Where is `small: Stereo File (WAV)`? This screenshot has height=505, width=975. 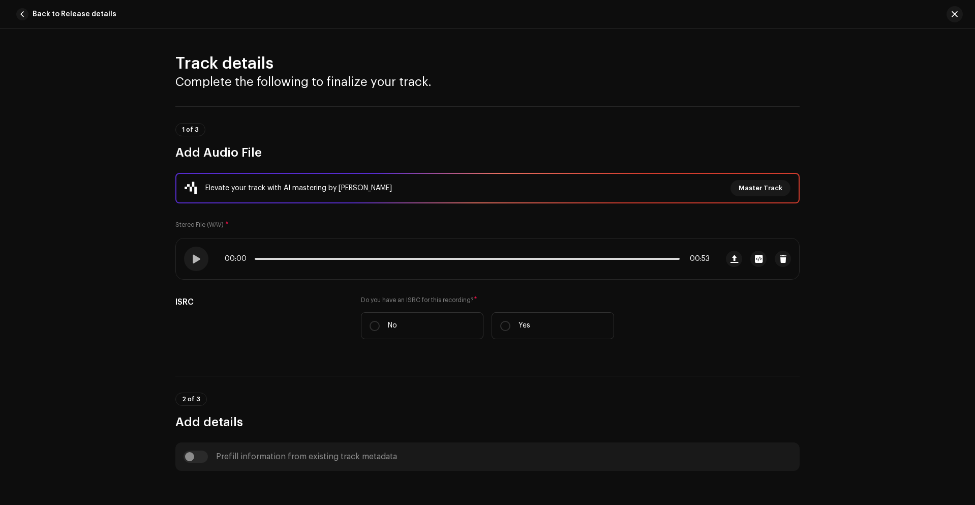
small: Stereo File (WAV) is located at coordinates (199, 225).